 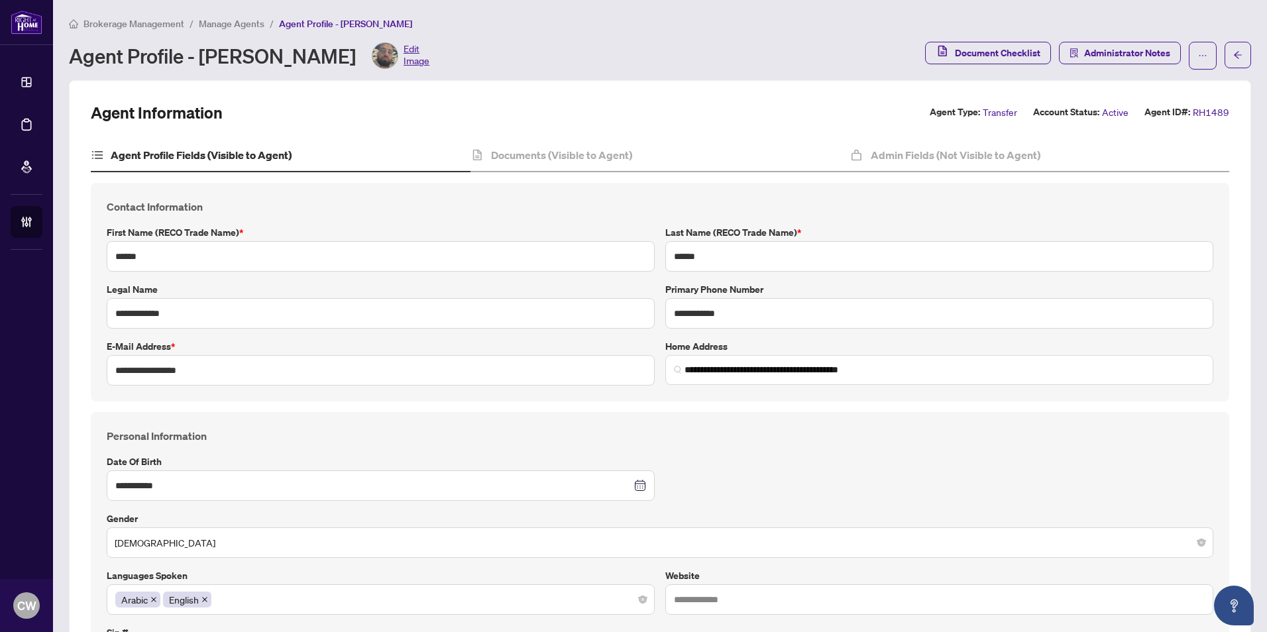 I want to click on label: Last Name (RECO Trade Name), so click(x=939, y=233).